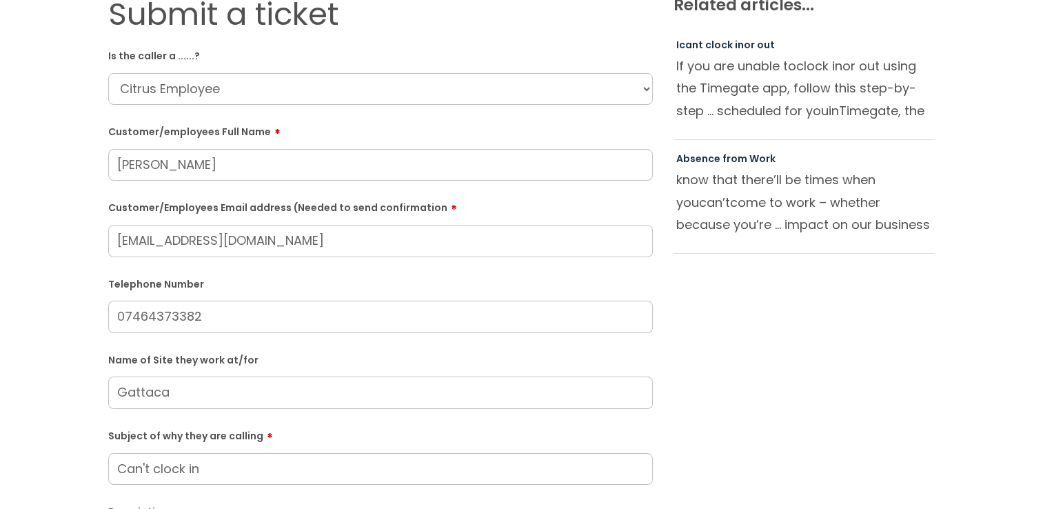 The width and height of the screenshot is (1043, 509). Describe the element at coordinates (380, 205) in the screenshot. I see `label: Customer/Employees Email address (Needed to send confirmation` at that location.